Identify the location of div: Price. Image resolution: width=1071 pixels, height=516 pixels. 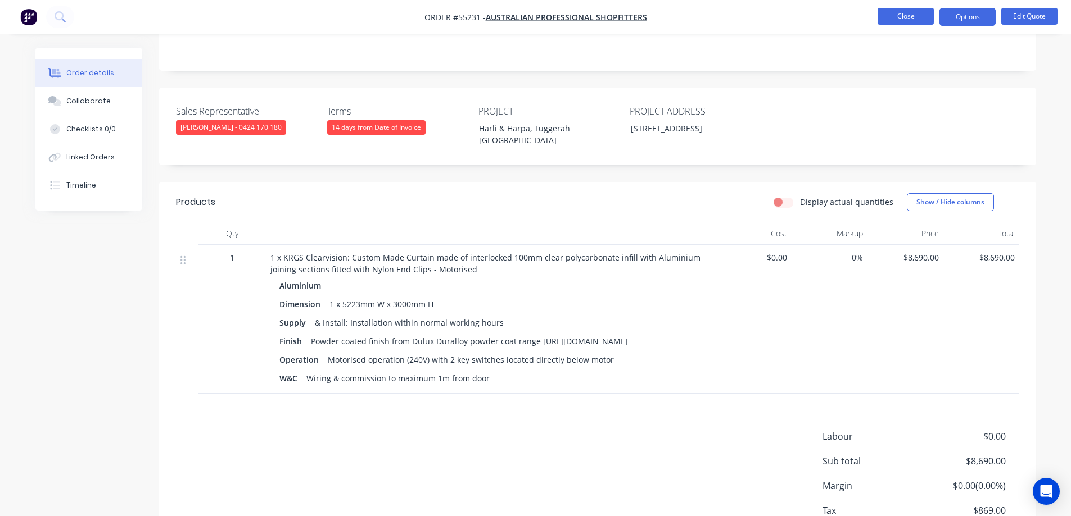
(905, 234).